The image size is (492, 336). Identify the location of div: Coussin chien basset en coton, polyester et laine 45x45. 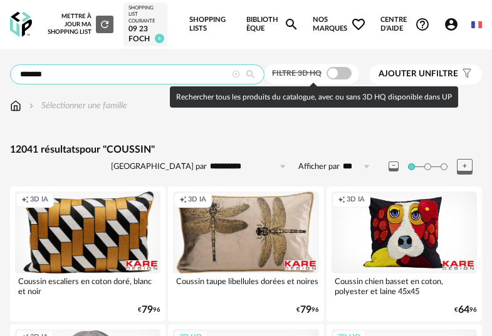
(404, 286).